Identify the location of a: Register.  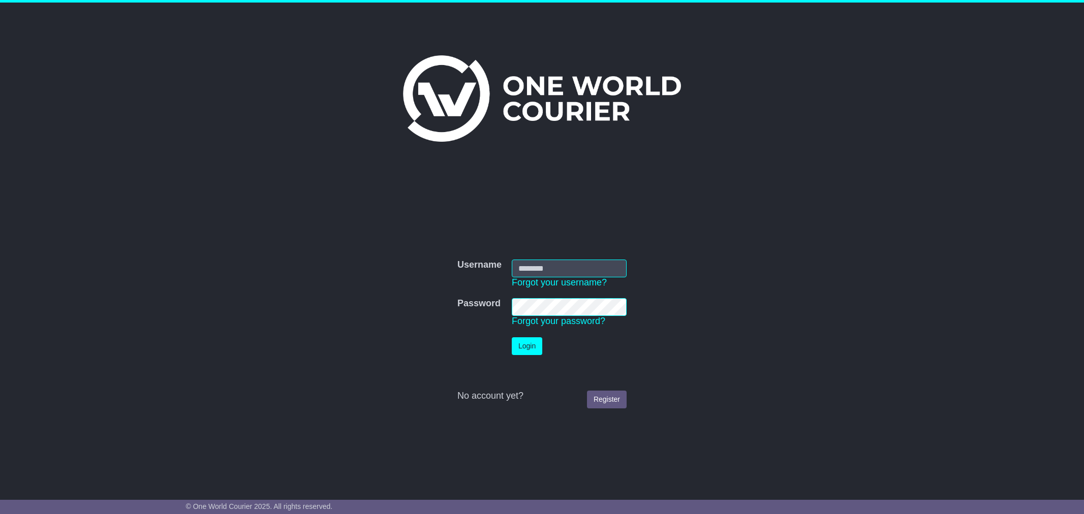
(607, 399).